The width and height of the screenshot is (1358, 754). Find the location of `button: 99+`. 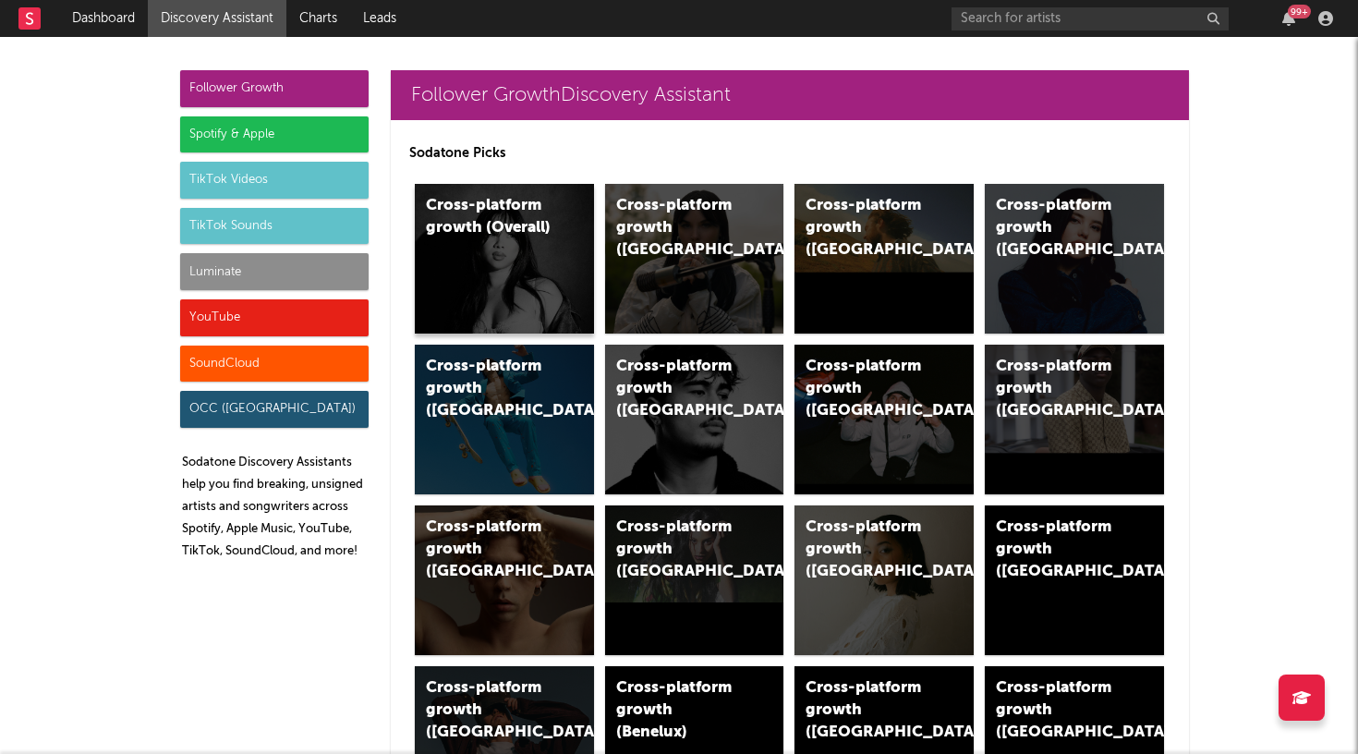

button: 99+ is located at coordinates (1289, 18).